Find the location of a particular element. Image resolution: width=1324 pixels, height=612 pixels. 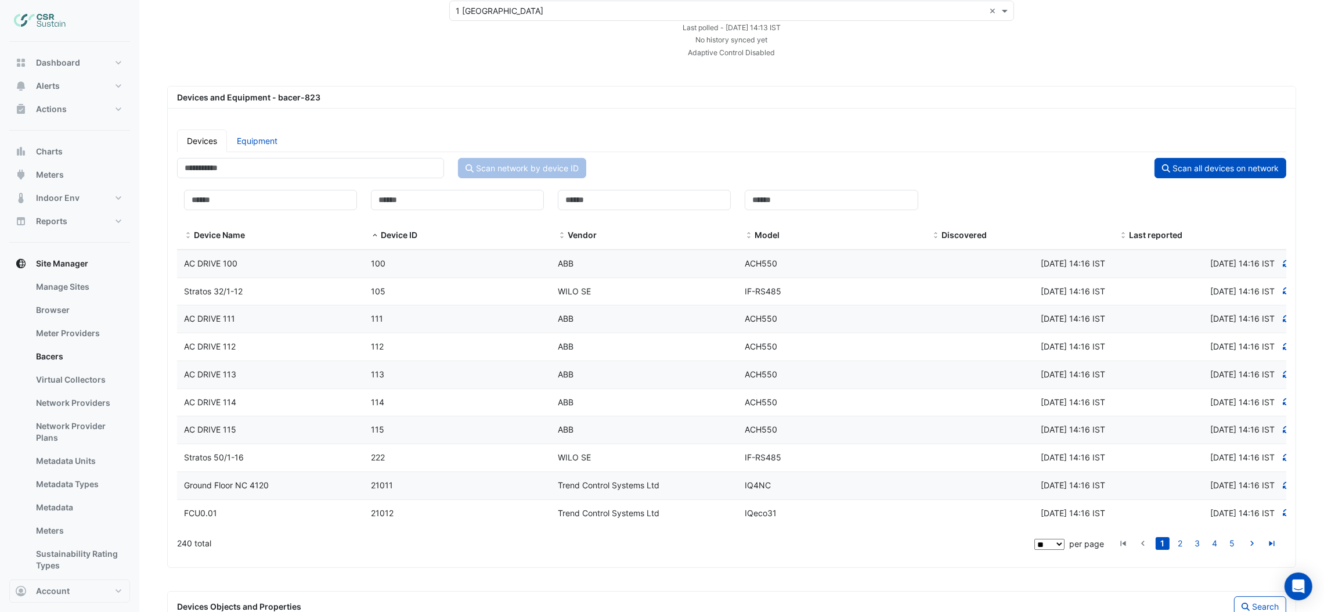

a: Bacers is located at coordinates (78, 356).